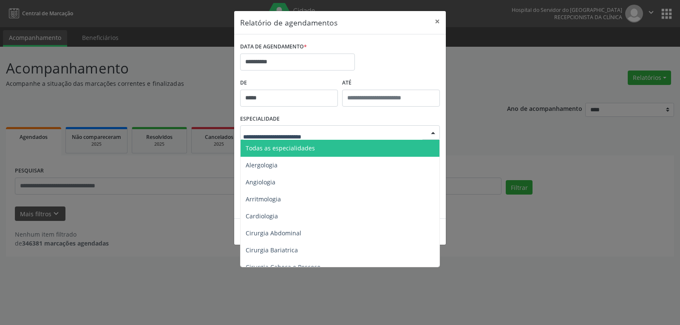 The width and height of the screenshot is (680, 325). What do you see at coordinates (391, 83) in the screenshot?
I see `label: ATÉ` at bounding box center [391, 83].